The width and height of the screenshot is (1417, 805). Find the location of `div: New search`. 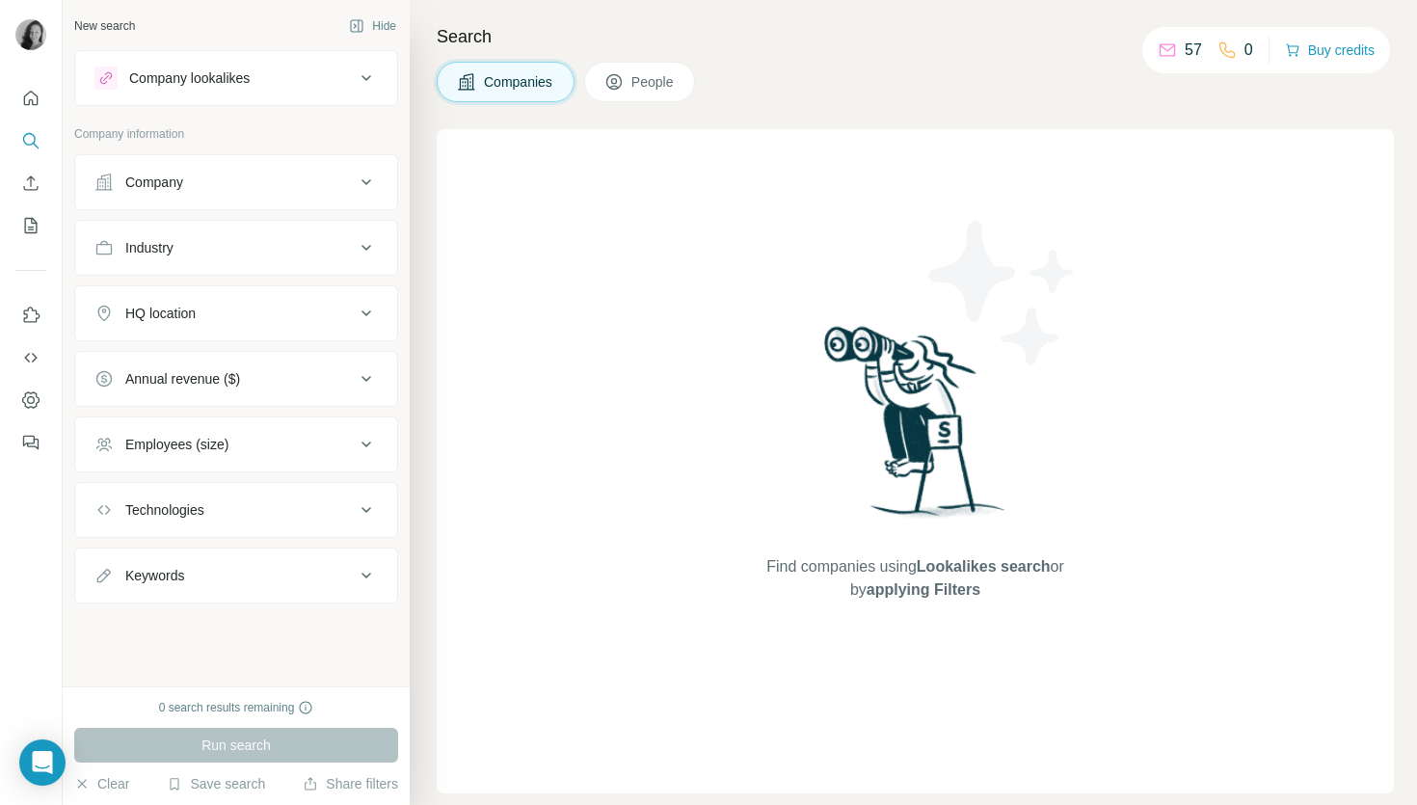

div: New search is located at coordinates (104, 26).